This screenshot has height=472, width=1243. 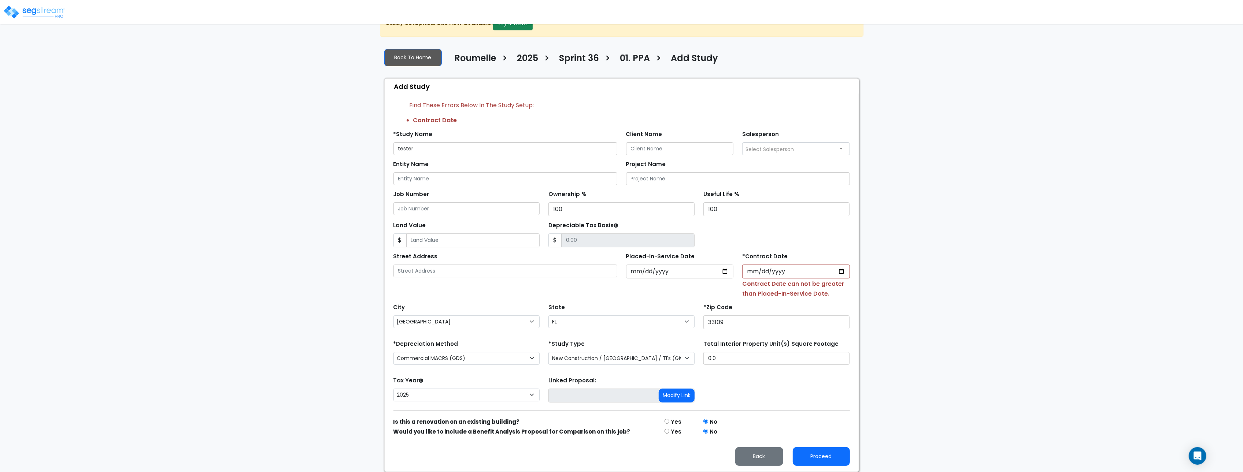 I want to click on button: Proceed, so click(x=821, y=457).